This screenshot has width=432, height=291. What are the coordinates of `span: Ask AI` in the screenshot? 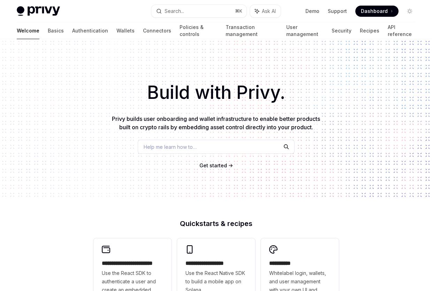 It's located at (269, 11).